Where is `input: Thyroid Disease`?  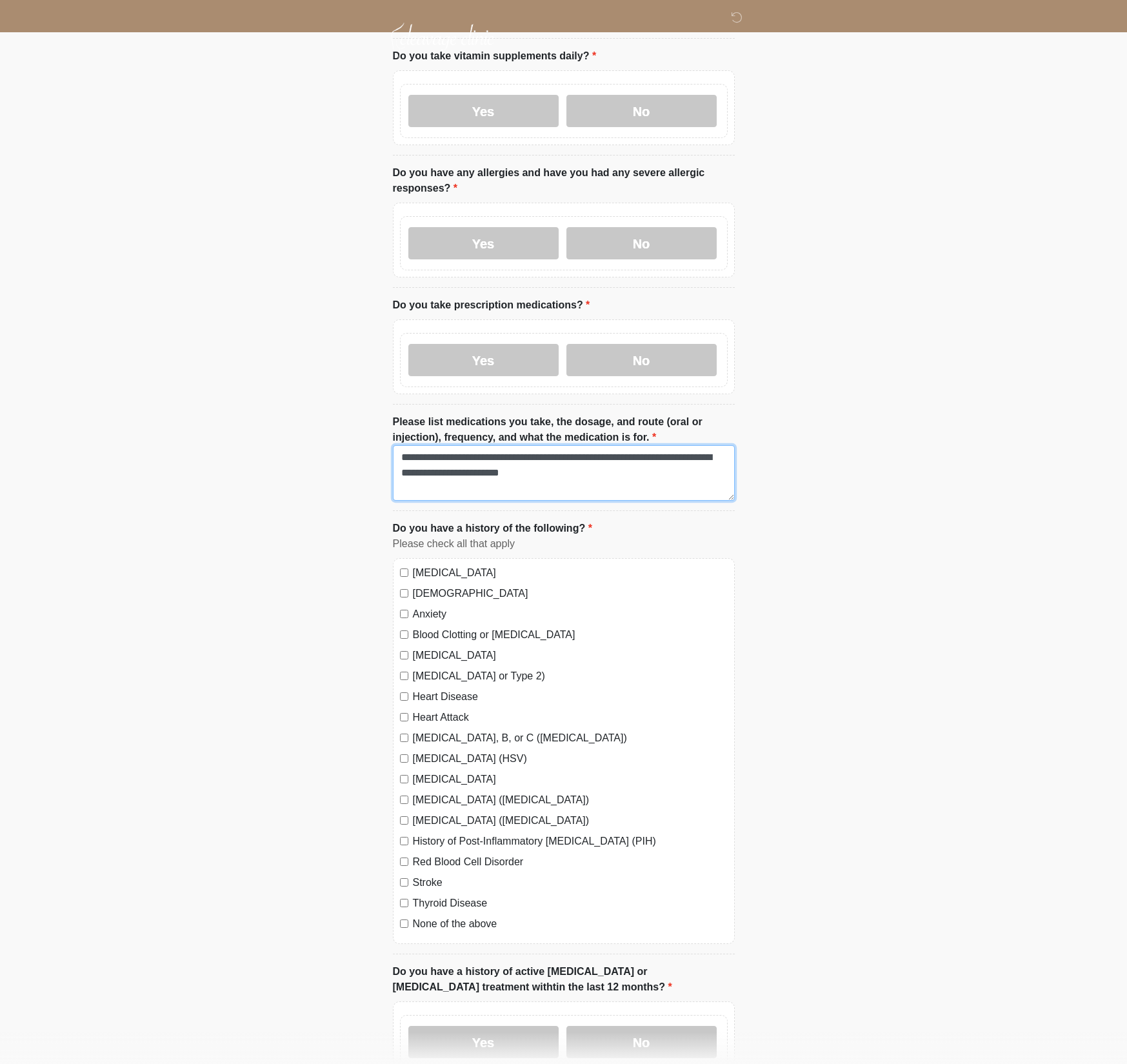
input: Thyroid Disease is located at coordinates (404, 903).